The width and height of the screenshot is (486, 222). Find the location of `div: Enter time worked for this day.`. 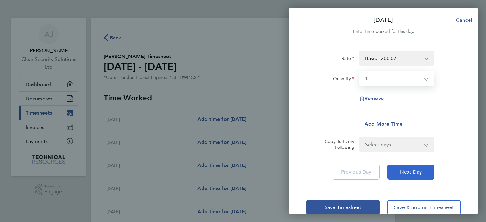

div: Enter time worked for this day. is located at coordinates (383, 32).